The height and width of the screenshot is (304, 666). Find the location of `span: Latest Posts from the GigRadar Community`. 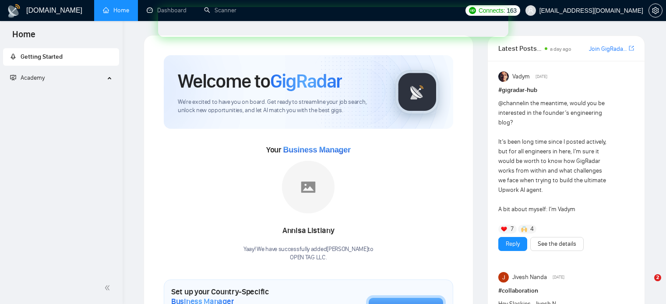

span: Latest Posts from the GigRadar Community is located at coordinates (521, 48).